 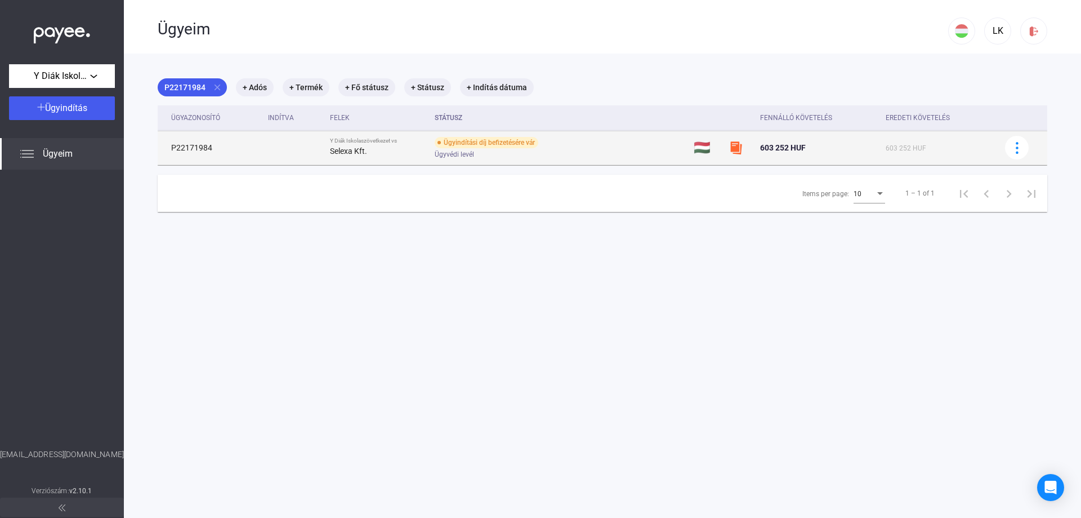 What do you see at coordinates (1034, 31) in the screenshot?
I see `button: logout-red` at bounding box center [1034, 31].